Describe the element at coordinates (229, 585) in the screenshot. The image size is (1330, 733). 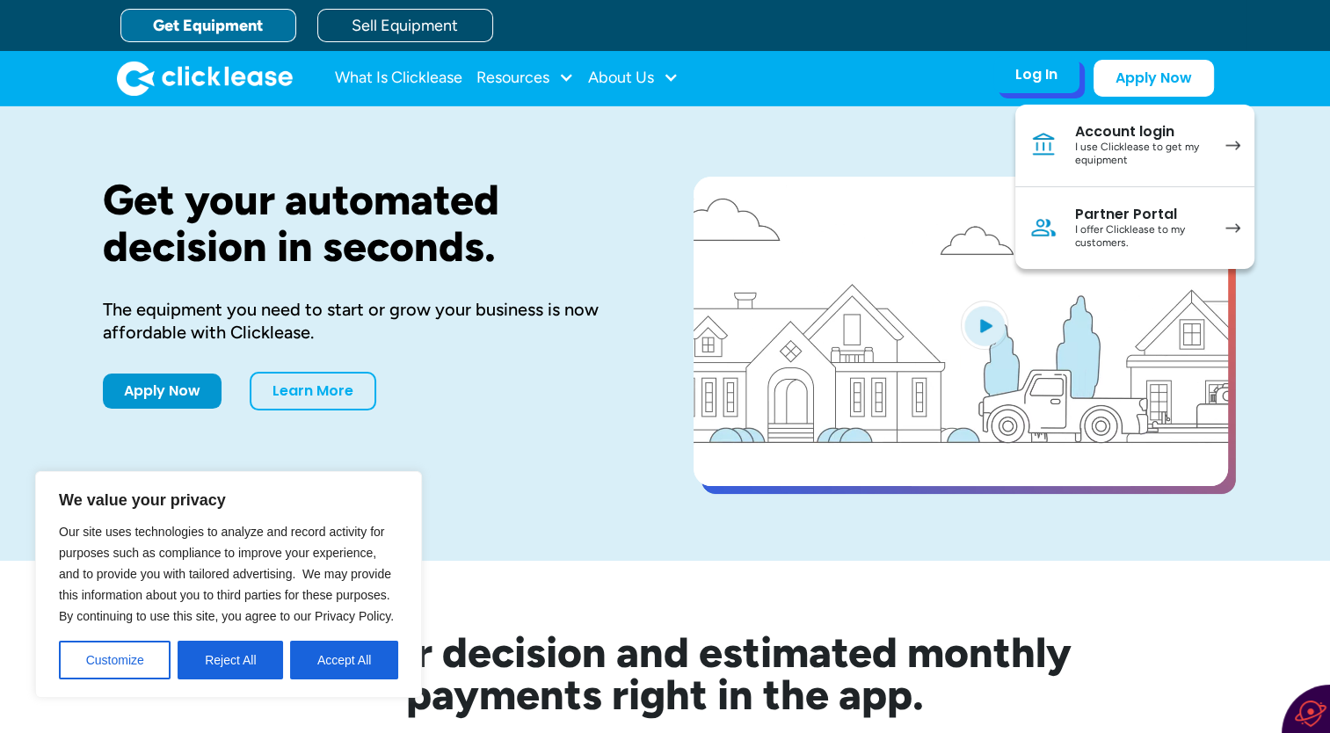
I see `div: We value your privacy` at that location.